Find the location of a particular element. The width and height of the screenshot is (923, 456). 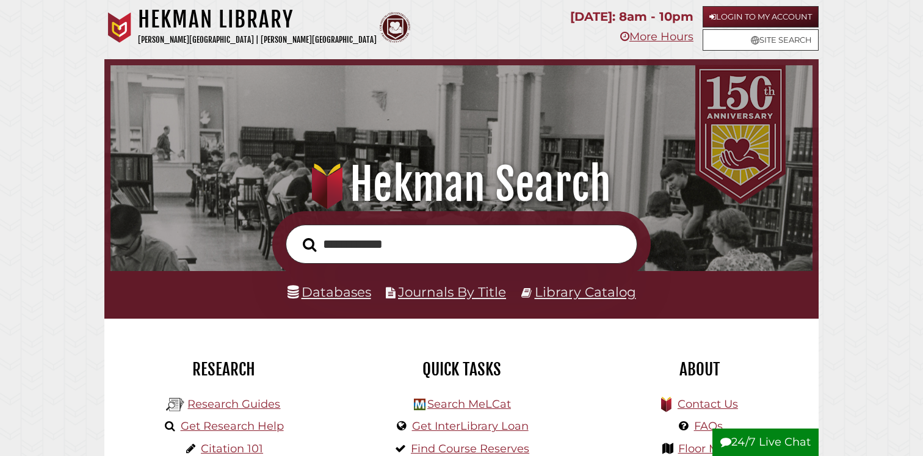

h2: Quick Tasks is located at coordinates (461, 369).